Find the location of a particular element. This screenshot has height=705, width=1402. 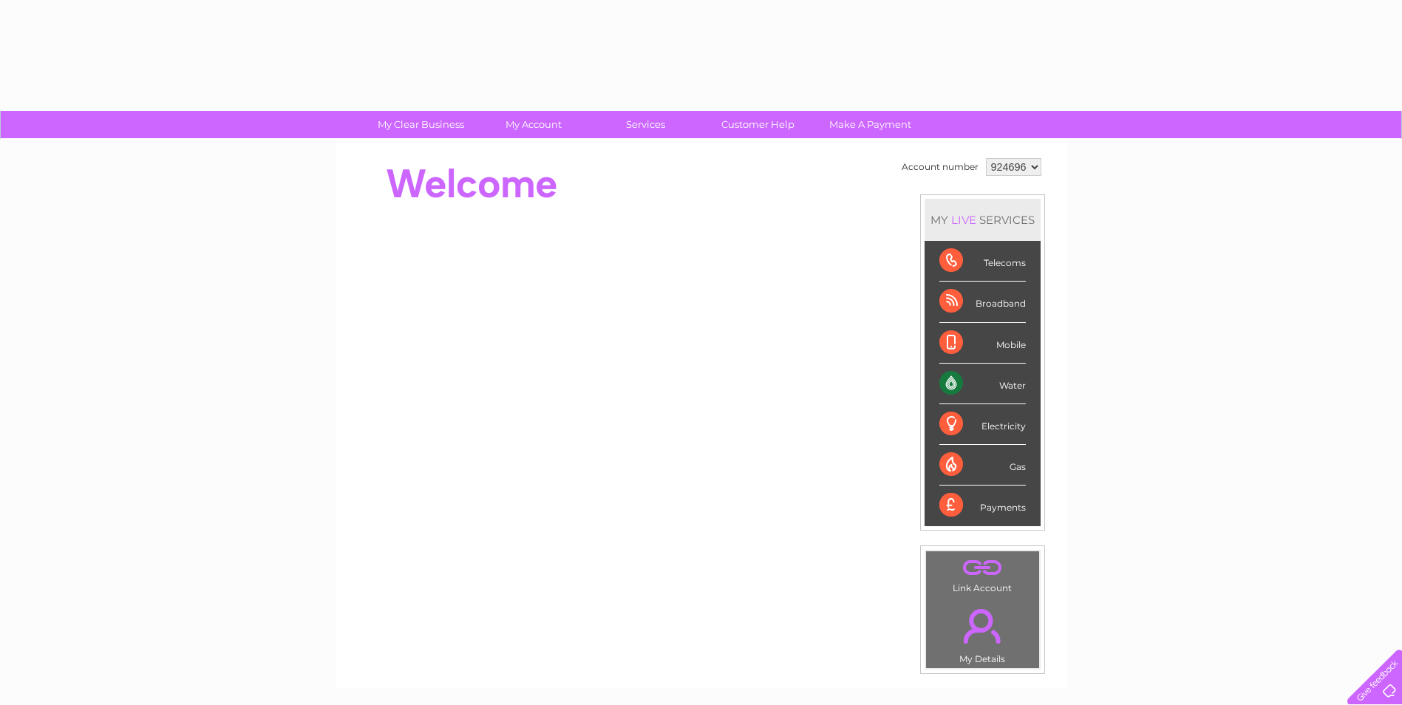

div: Mobile is located at coordinates (982, 343).